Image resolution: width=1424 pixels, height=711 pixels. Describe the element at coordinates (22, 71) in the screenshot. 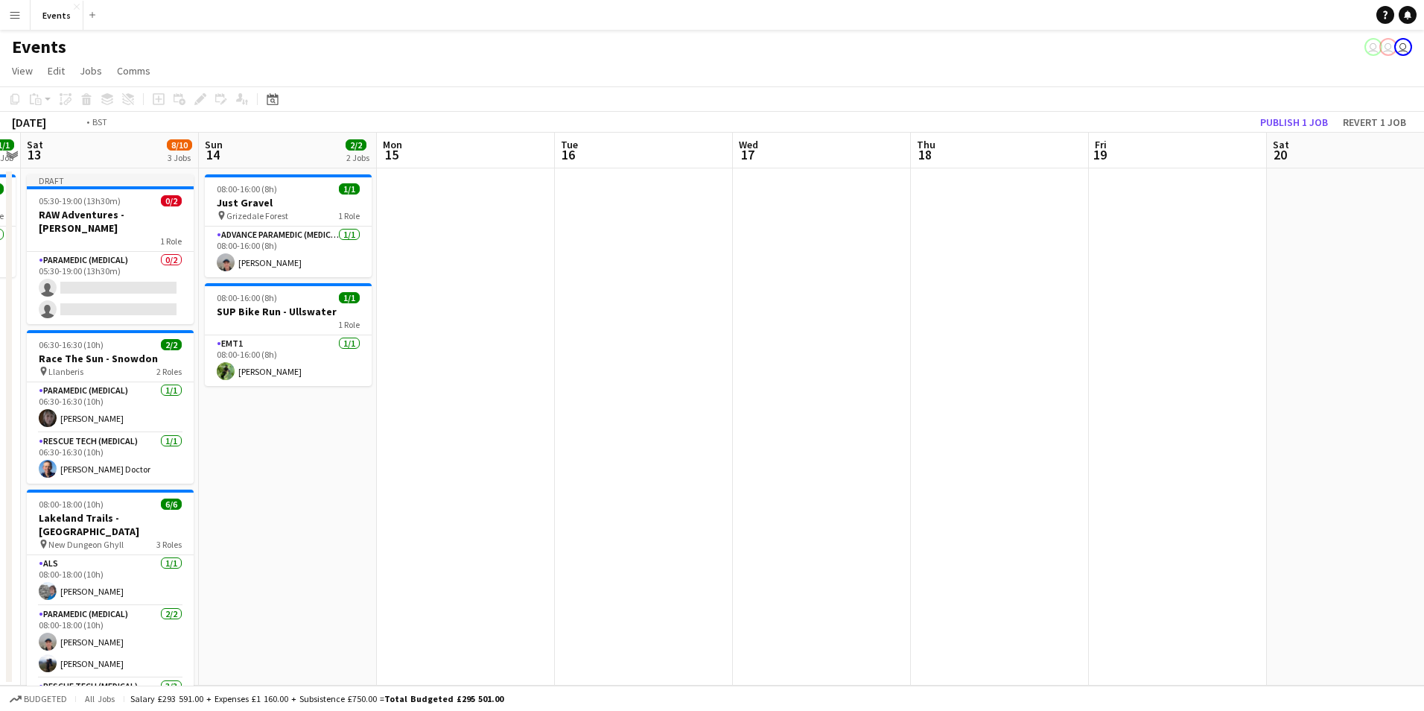

I see `span: View` at that location.